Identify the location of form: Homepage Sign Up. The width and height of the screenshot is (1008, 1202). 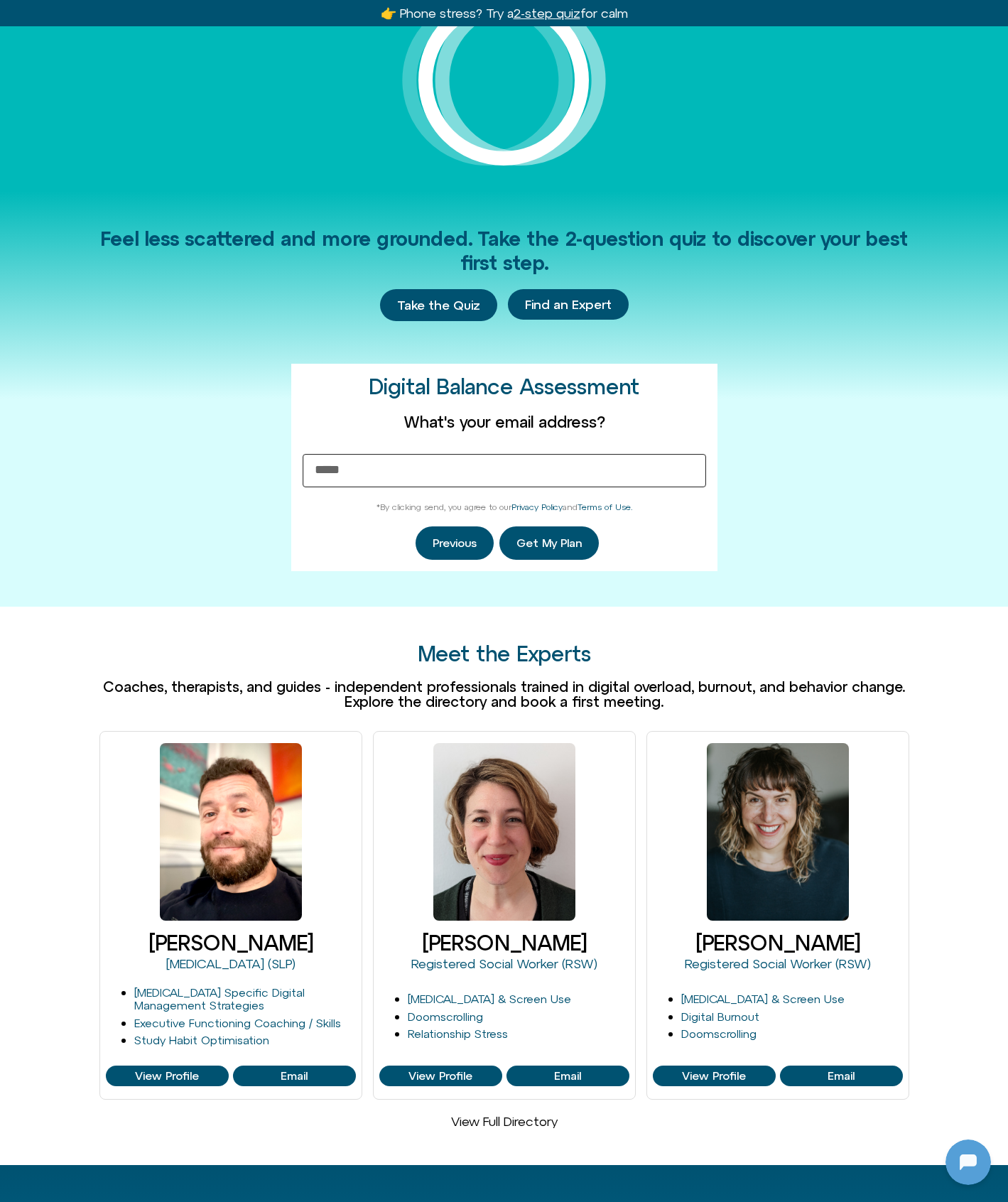
(504, 486).